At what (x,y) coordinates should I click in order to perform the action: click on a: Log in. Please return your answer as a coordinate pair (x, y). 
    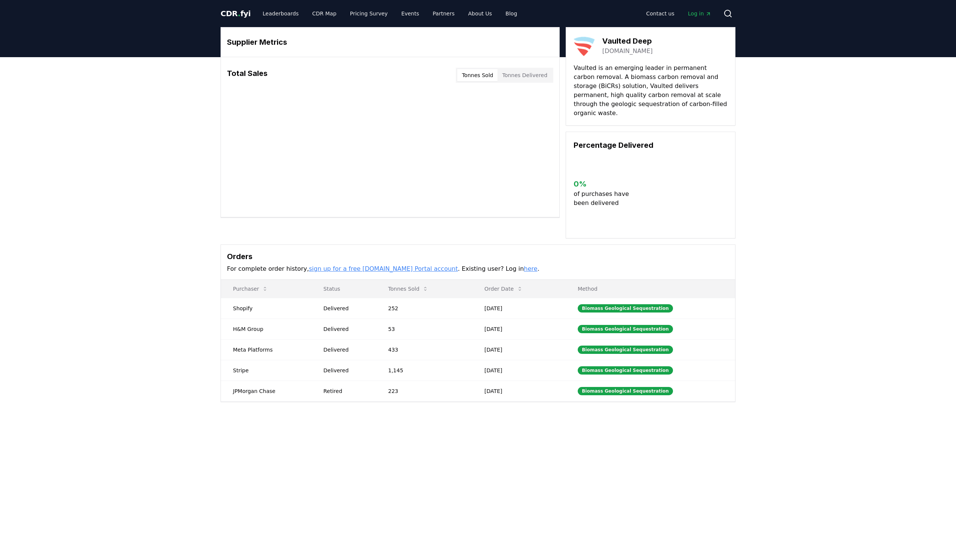
    Looking at the image, I should click on (700, 14).